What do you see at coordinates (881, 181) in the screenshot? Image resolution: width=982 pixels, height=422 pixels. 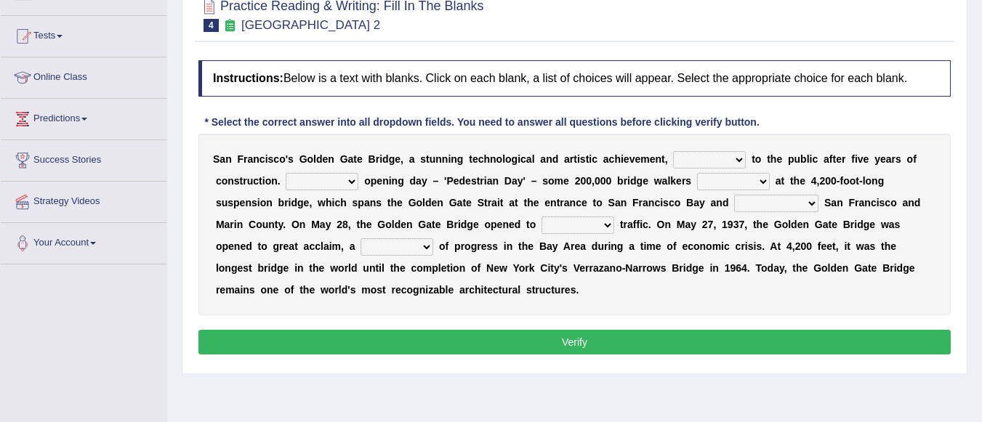 I see `b: g` at bounding box center [881, 181].